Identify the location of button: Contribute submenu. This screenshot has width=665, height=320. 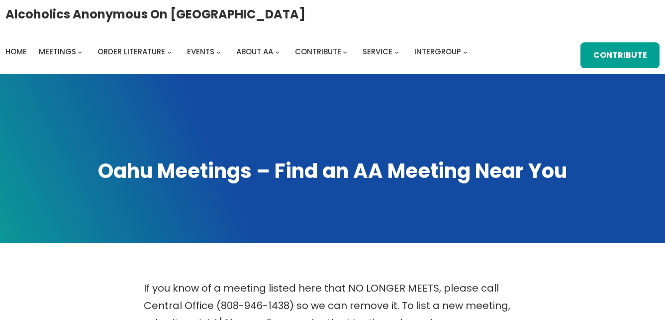
(345, 51).